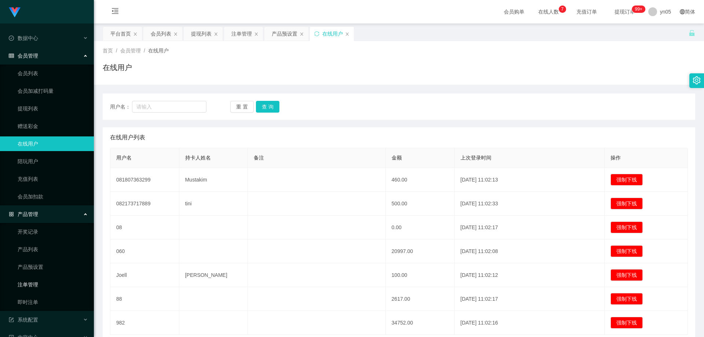 The image size is (704, 337). What do you see at coordinates (11, 38) in the screenshot?
I see `i: 图标: check-circle-o` at bounding box center [11, 38].